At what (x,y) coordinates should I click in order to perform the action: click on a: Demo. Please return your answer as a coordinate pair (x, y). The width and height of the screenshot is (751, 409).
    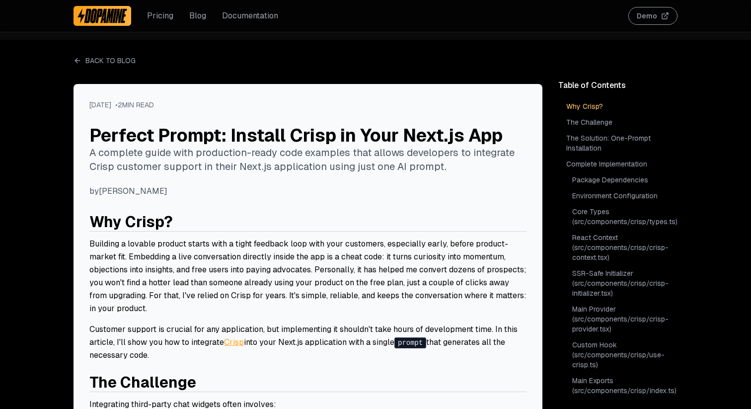
    Looking at the image, I should click on (652, 16).